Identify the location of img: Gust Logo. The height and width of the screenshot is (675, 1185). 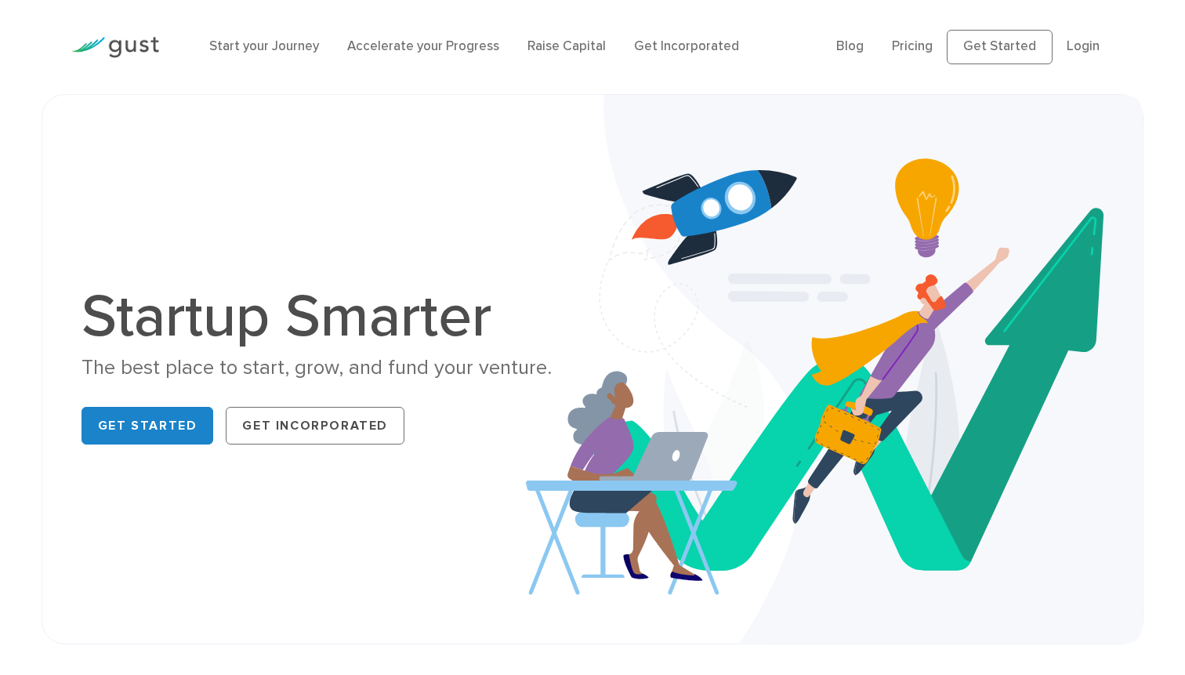
(115, 47).